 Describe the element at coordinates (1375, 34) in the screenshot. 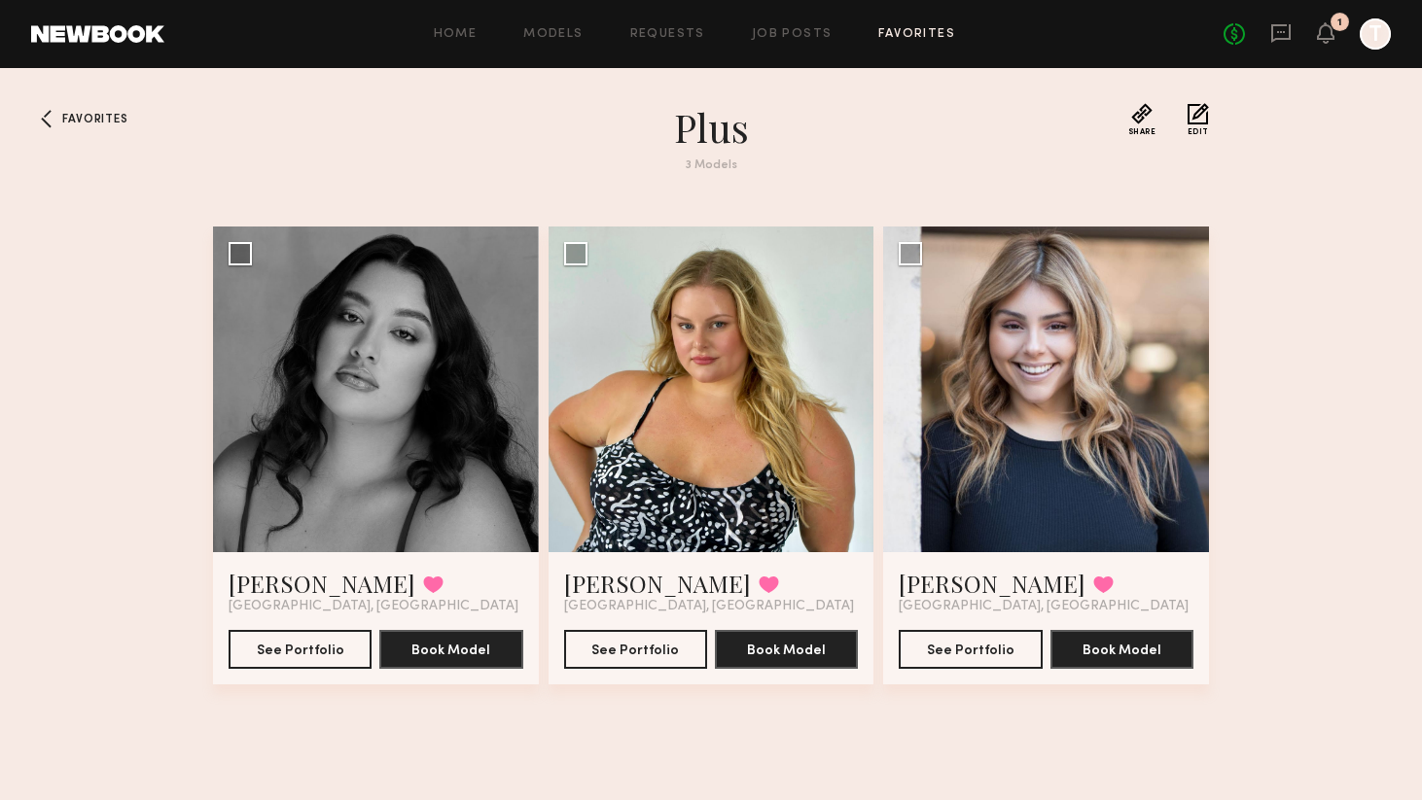

I see `a: T` at that location.